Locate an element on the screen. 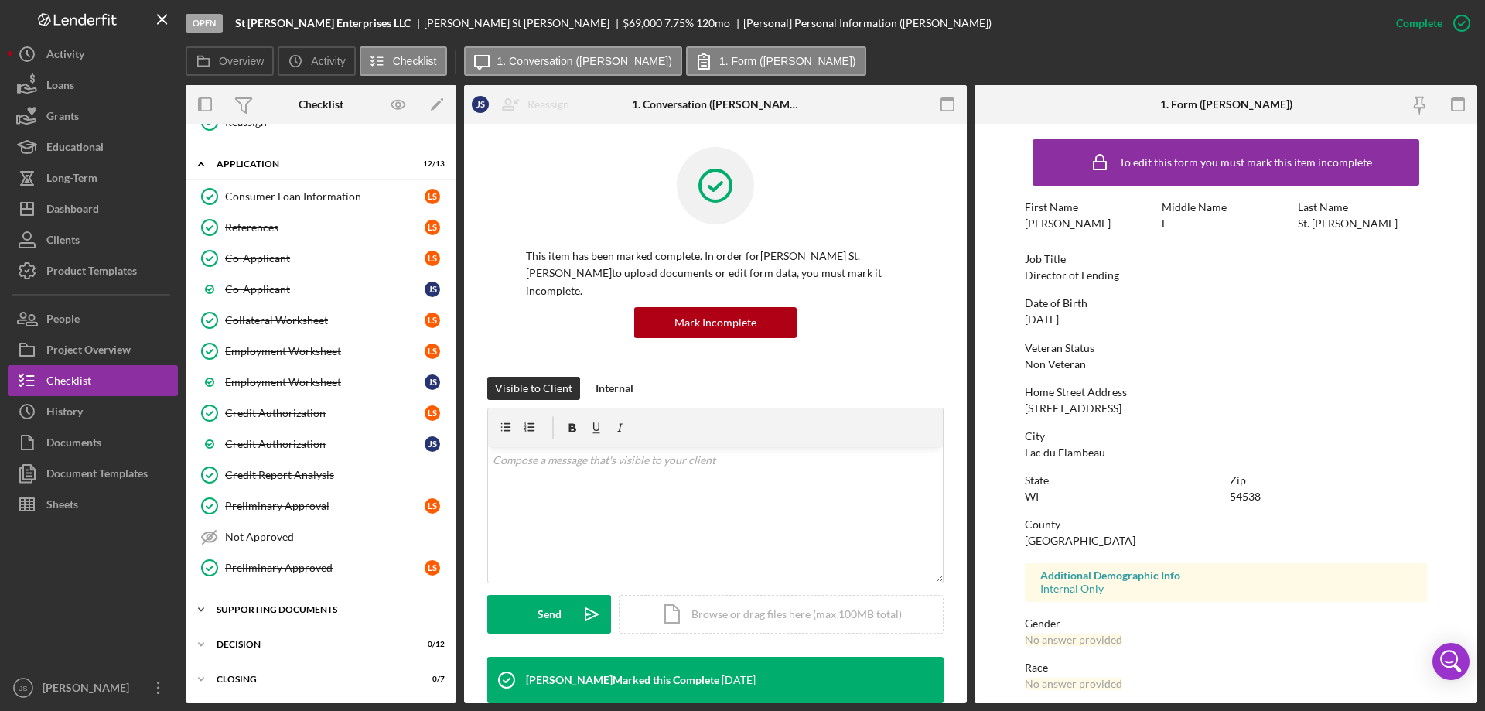 The image size is (1485, 711). a: Dashboard is located at coordinates (93, 209).